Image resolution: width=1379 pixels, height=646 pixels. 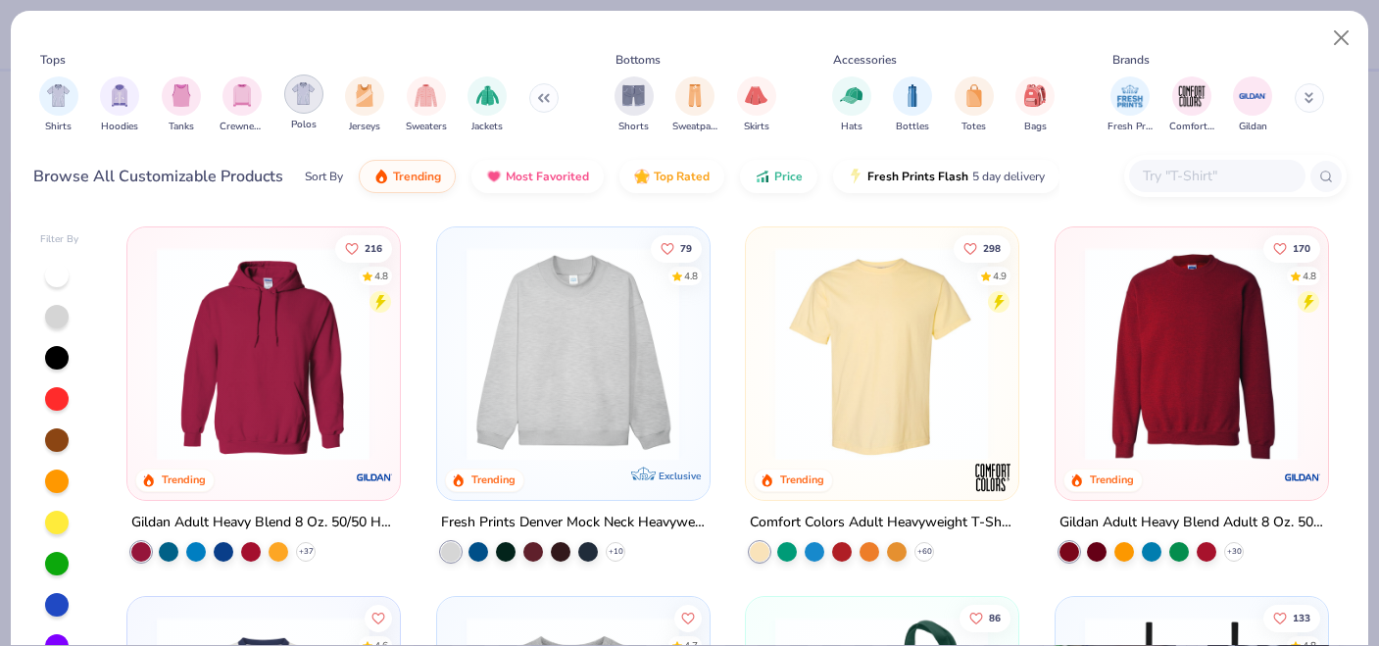 What do you see at coordinates (678, 474) in the screenshot?
I see `span: Exclusive` at bounding box center [678, 474].